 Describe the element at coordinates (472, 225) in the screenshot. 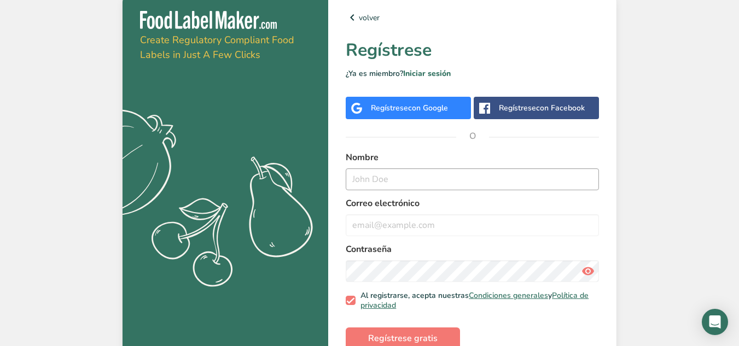

I see `input: email@example.com` at that location.